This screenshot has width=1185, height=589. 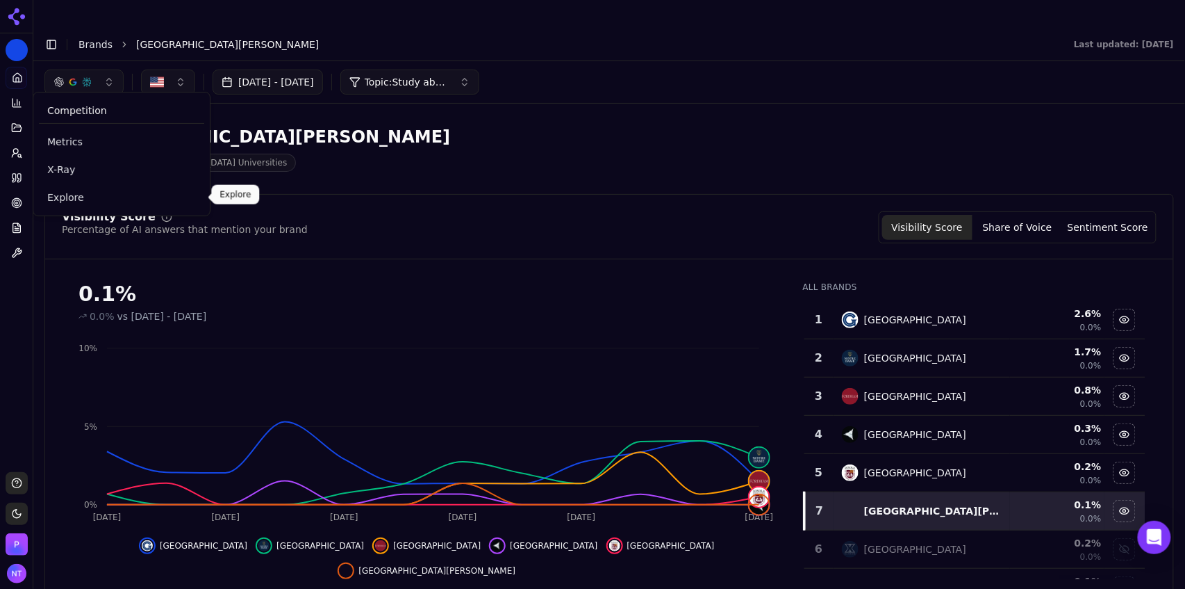 I want to click on button: Hide university of st. thomas data, so click(x=427, y=570).